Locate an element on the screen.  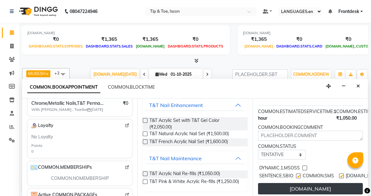
span: T&T French Acrylic Nail Set (₹1,600.00) is located at coordinates (189, 142).